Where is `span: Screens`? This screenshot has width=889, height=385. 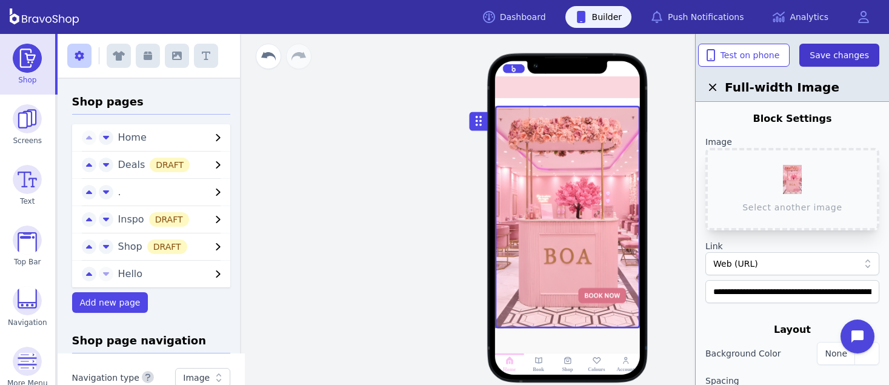 span: Screens is located at coordinates (28, 141).